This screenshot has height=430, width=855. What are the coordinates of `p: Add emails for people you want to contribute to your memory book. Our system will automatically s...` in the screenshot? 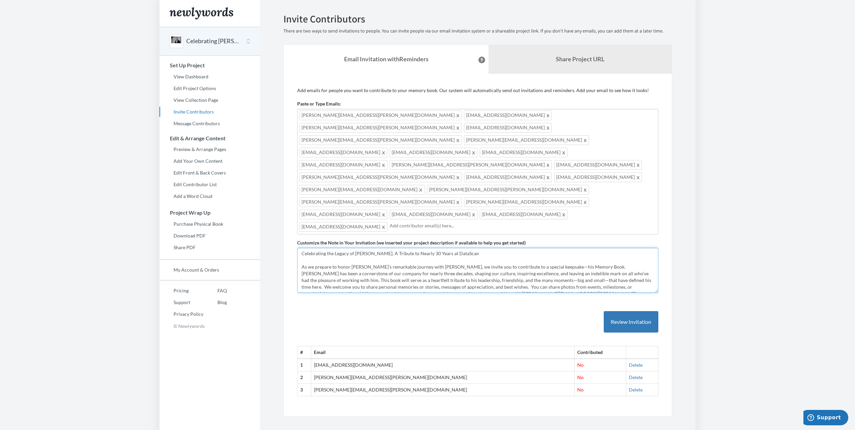 It's located at (478, 90).